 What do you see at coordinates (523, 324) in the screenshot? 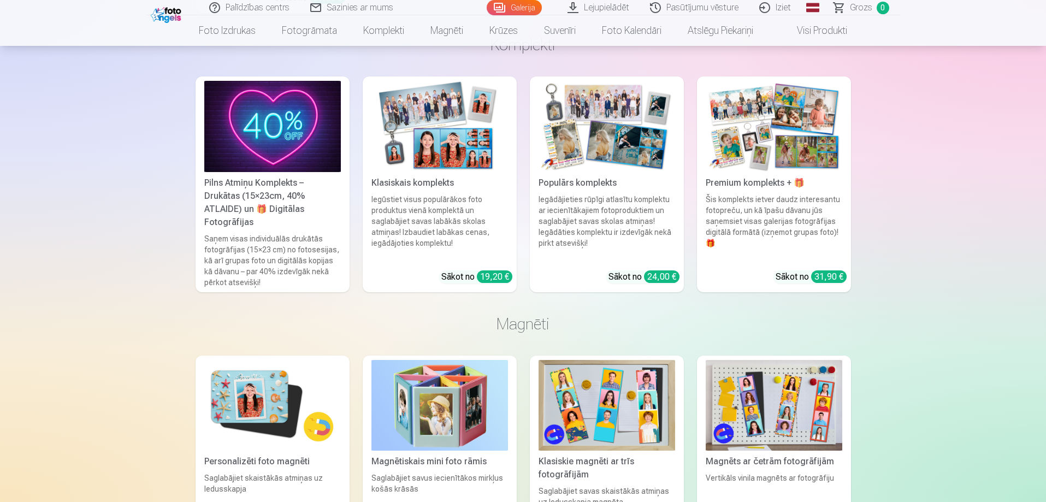
I see `h3: Magnēti` at bounding box center [523, 324].